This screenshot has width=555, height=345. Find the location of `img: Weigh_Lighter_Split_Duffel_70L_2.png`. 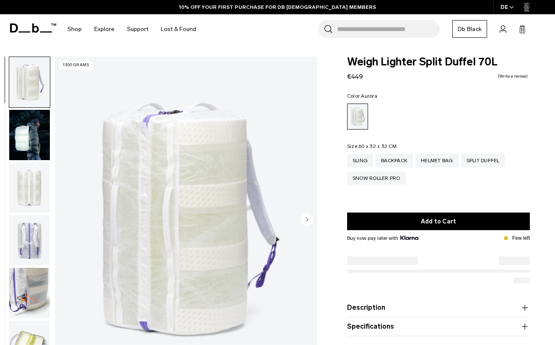

img: Weigh_Lighter_Split_Duffel_70L_2.png is located at coordinates (29, 188).